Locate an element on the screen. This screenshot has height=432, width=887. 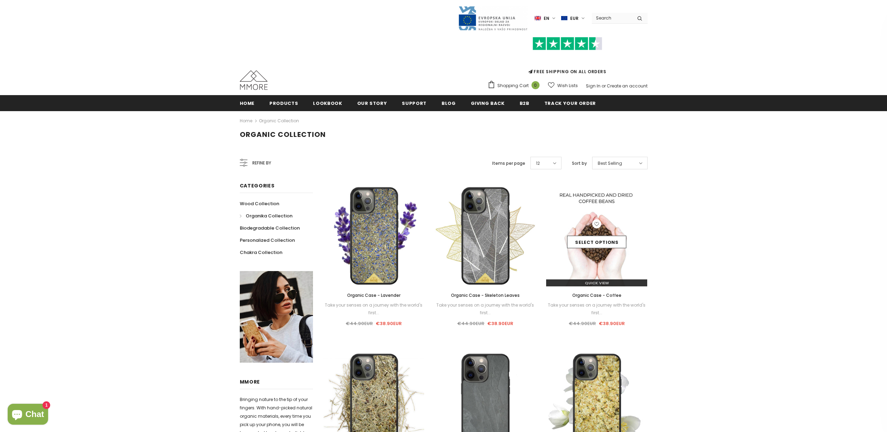
span: Refine by is located at coordinates (262, 163).